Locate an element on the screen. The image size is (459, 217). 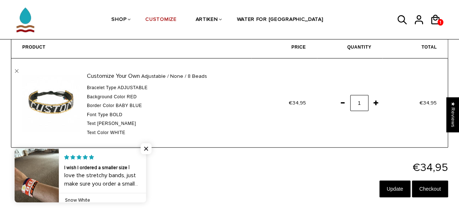
span: 1 is located at coordinates (440, 22).